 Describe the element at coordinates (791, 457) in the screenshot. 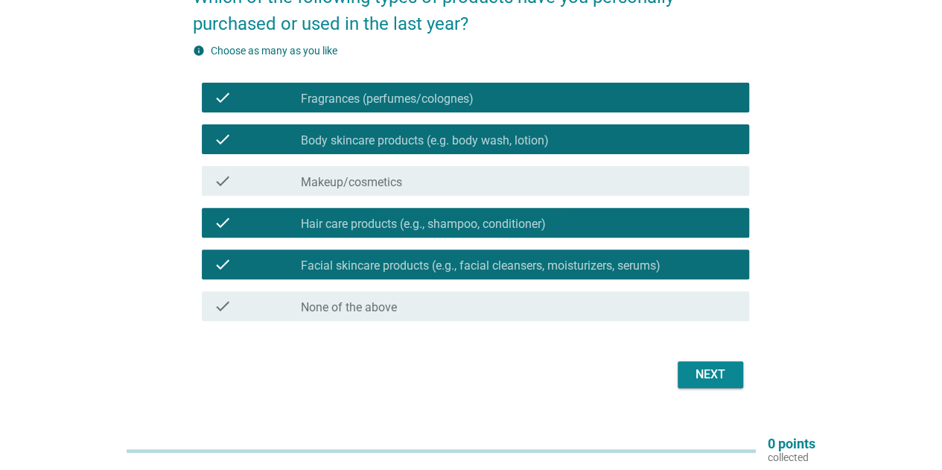

I see `p: collected` at that location.